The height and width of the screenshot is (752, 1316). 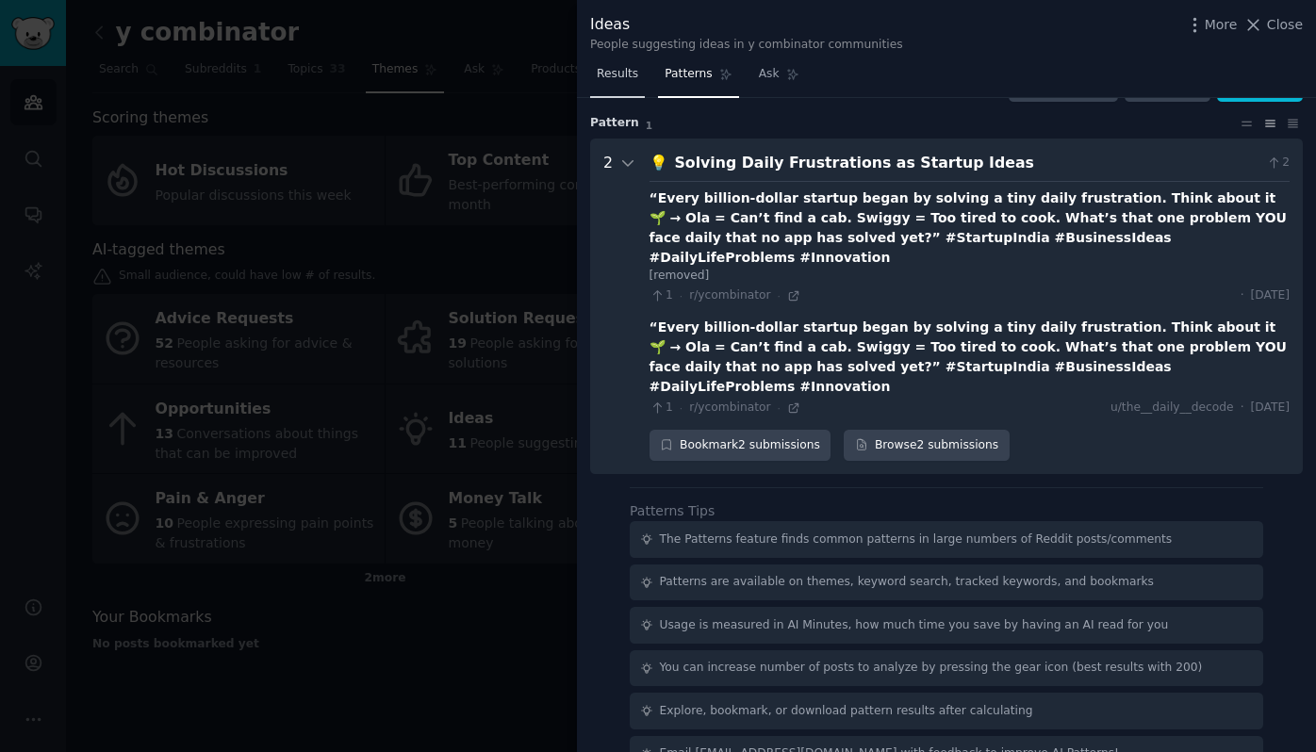 I want to click on span: More, so click(x=1221, y=25).